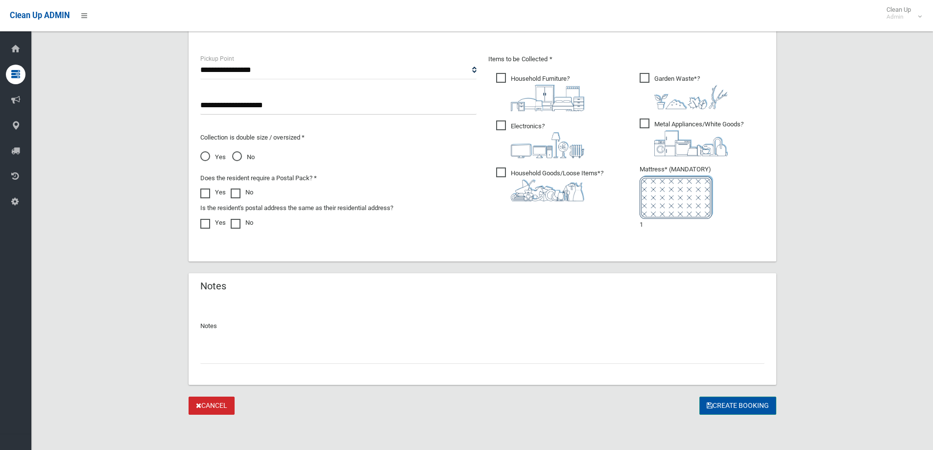 The image size is (933, 450). Describe the element at coordinates (549, 184) in the screenshot. I see `span: Household Goods/Loose Items*` at that location.